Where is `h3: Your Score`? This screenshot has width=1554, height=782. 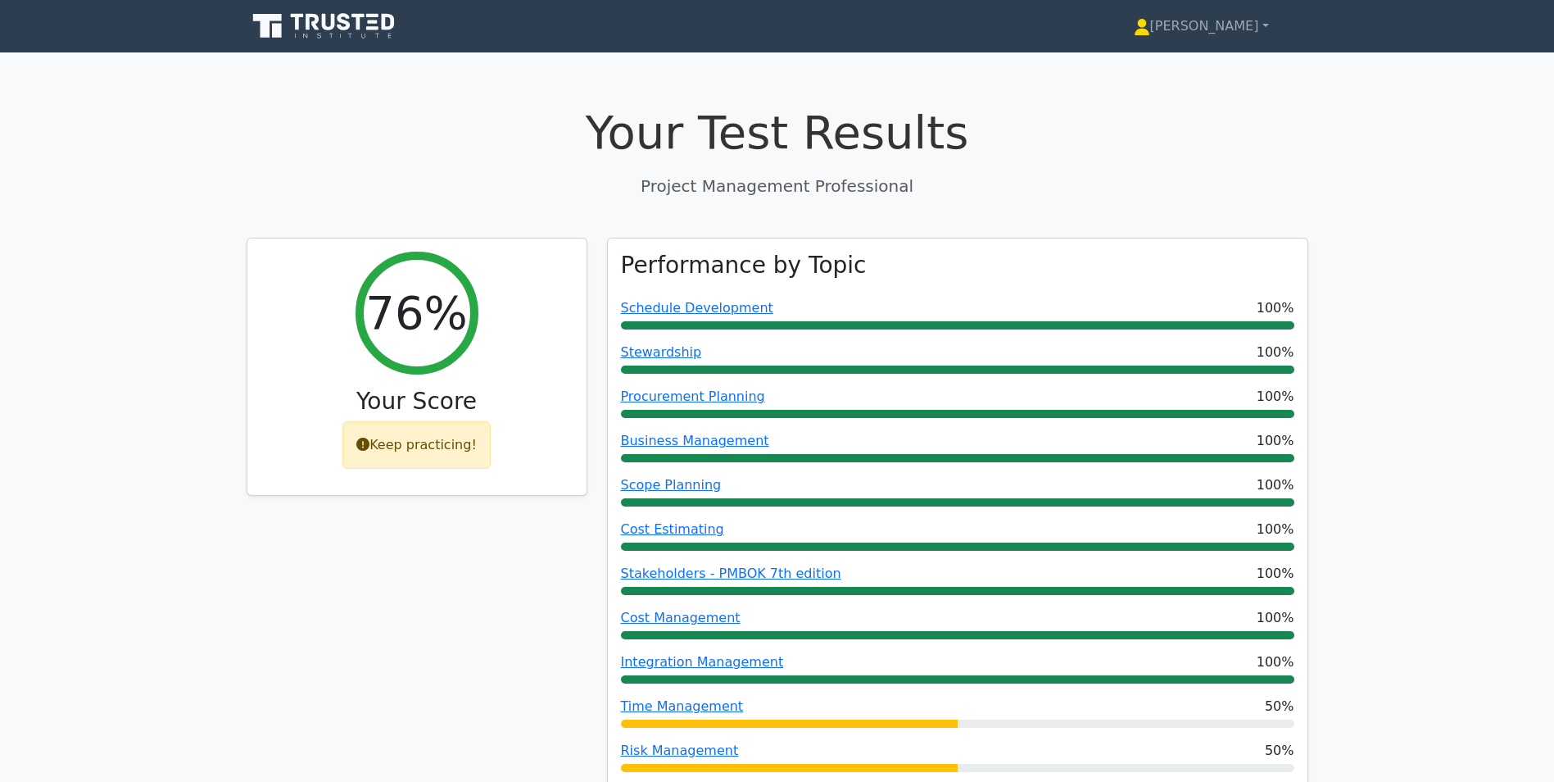
h3: Your Score is located at coordinates (417, 401).